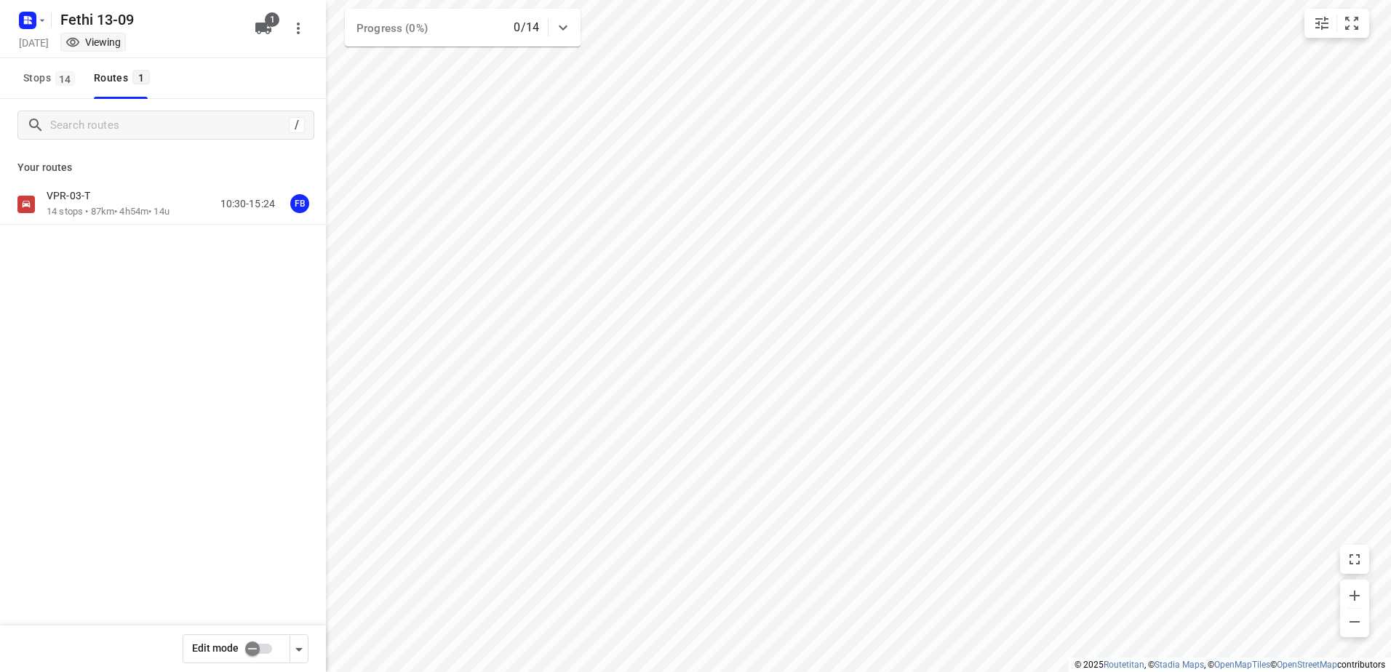 This screenshot has width=1391, height=672. Describe the element at coordinates (1307, 665) in the screenshot. I see `a: OpenStreetMap` at that location.